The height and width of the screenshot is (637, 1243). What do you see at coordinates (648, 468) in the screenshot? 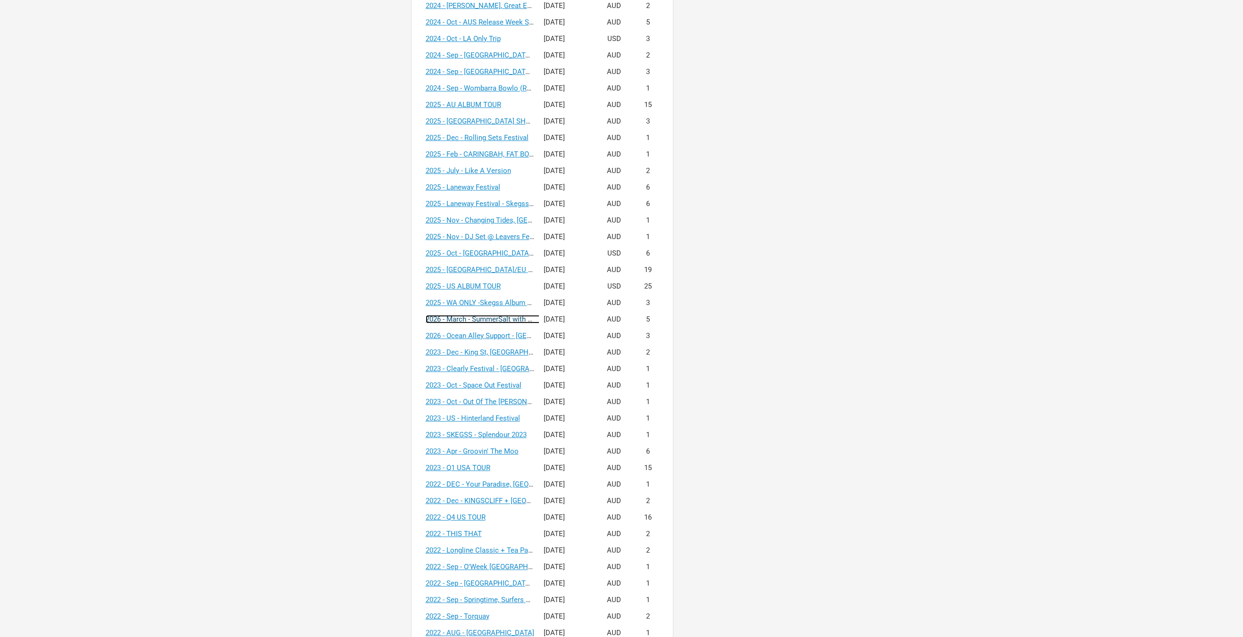
I see `td: 15` at bounding box center [648, 468].